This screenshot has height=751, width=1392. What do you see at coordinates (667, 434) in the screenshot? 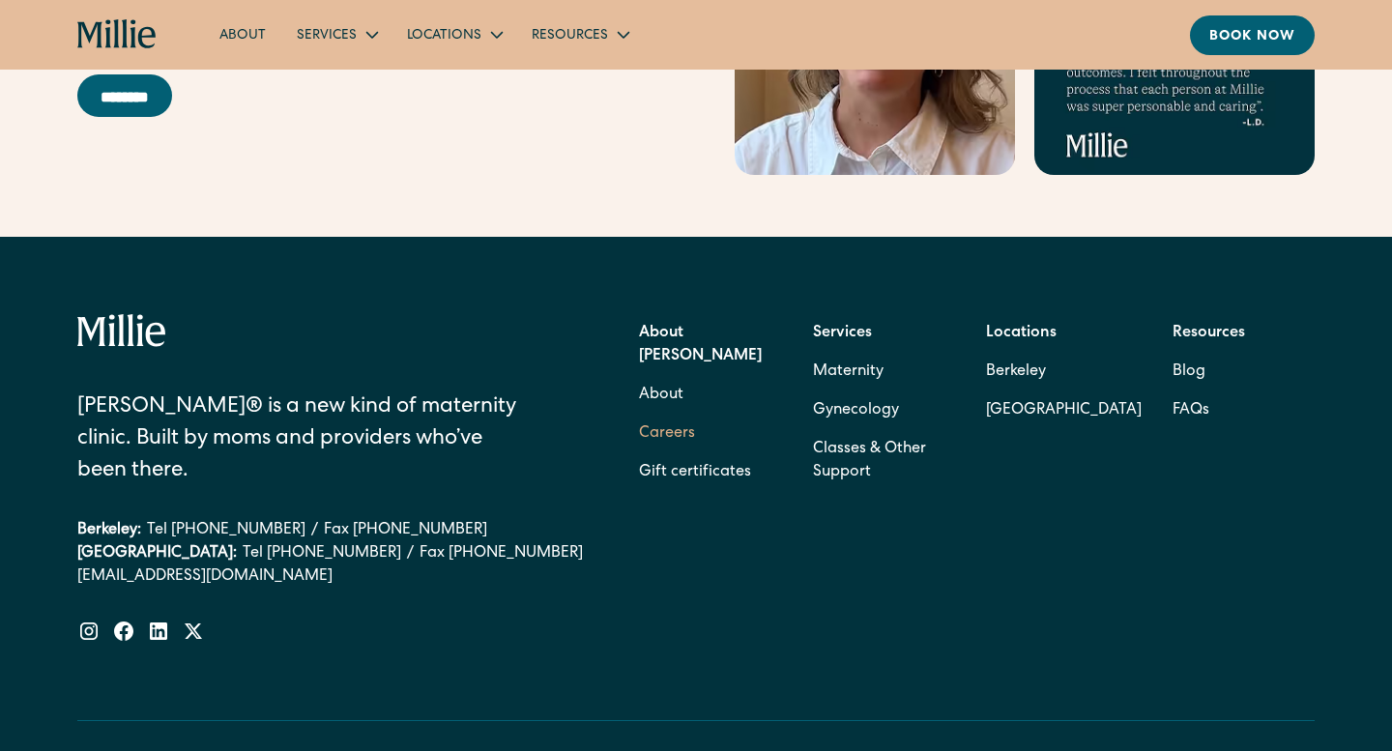
I see `a: Careers` at bounding box center [667, 434].